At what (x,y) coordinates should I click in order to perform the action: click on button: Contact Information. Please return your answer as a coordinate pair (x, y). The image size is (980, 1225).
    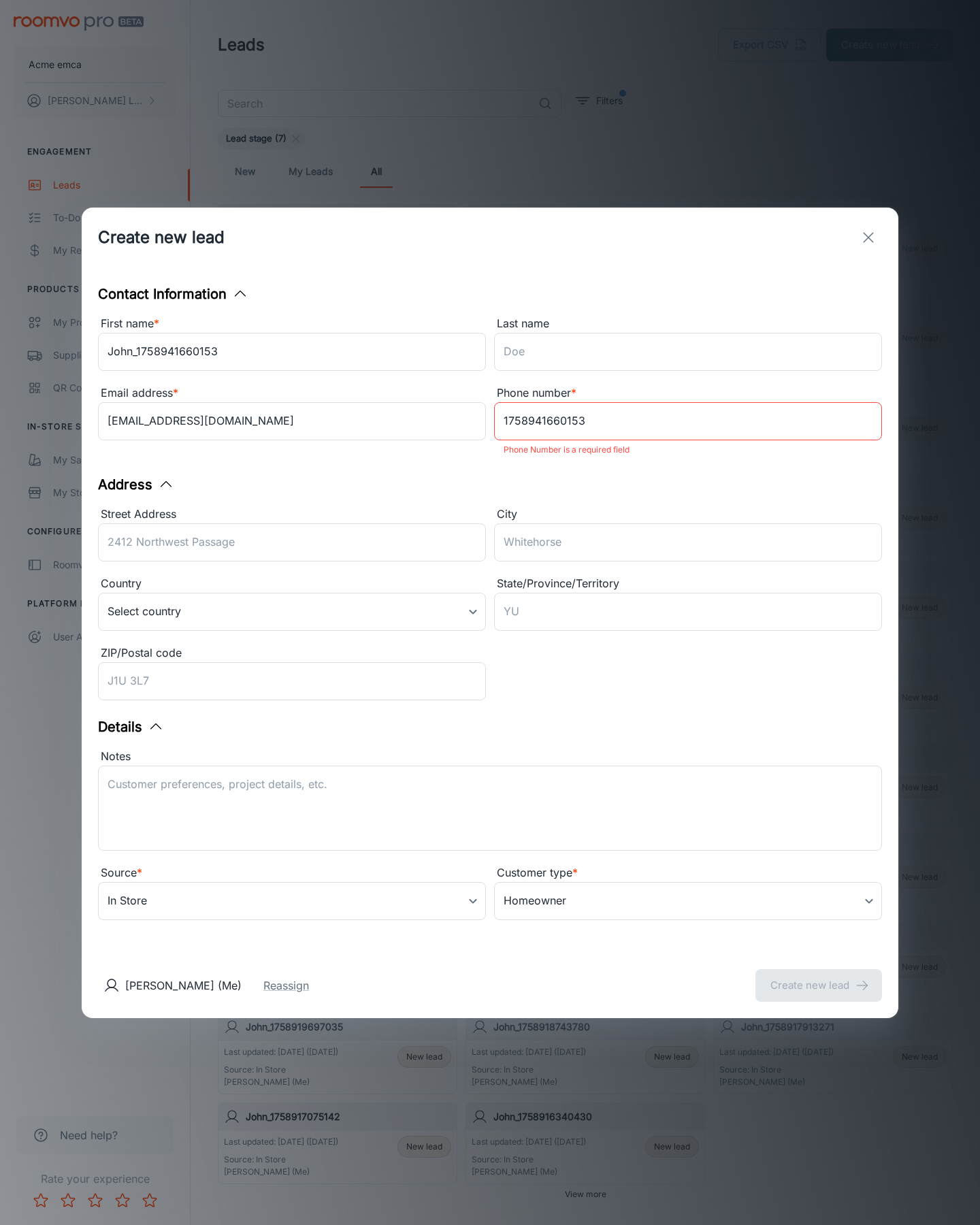
    Looking at the image, I should click on (173, 294).